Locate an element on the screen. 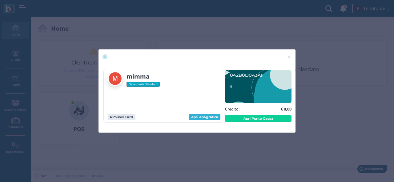 The width and height of the screenshot is (394, 182). text: 042B0D0A3A1694 is located at coordinates (250, 75).